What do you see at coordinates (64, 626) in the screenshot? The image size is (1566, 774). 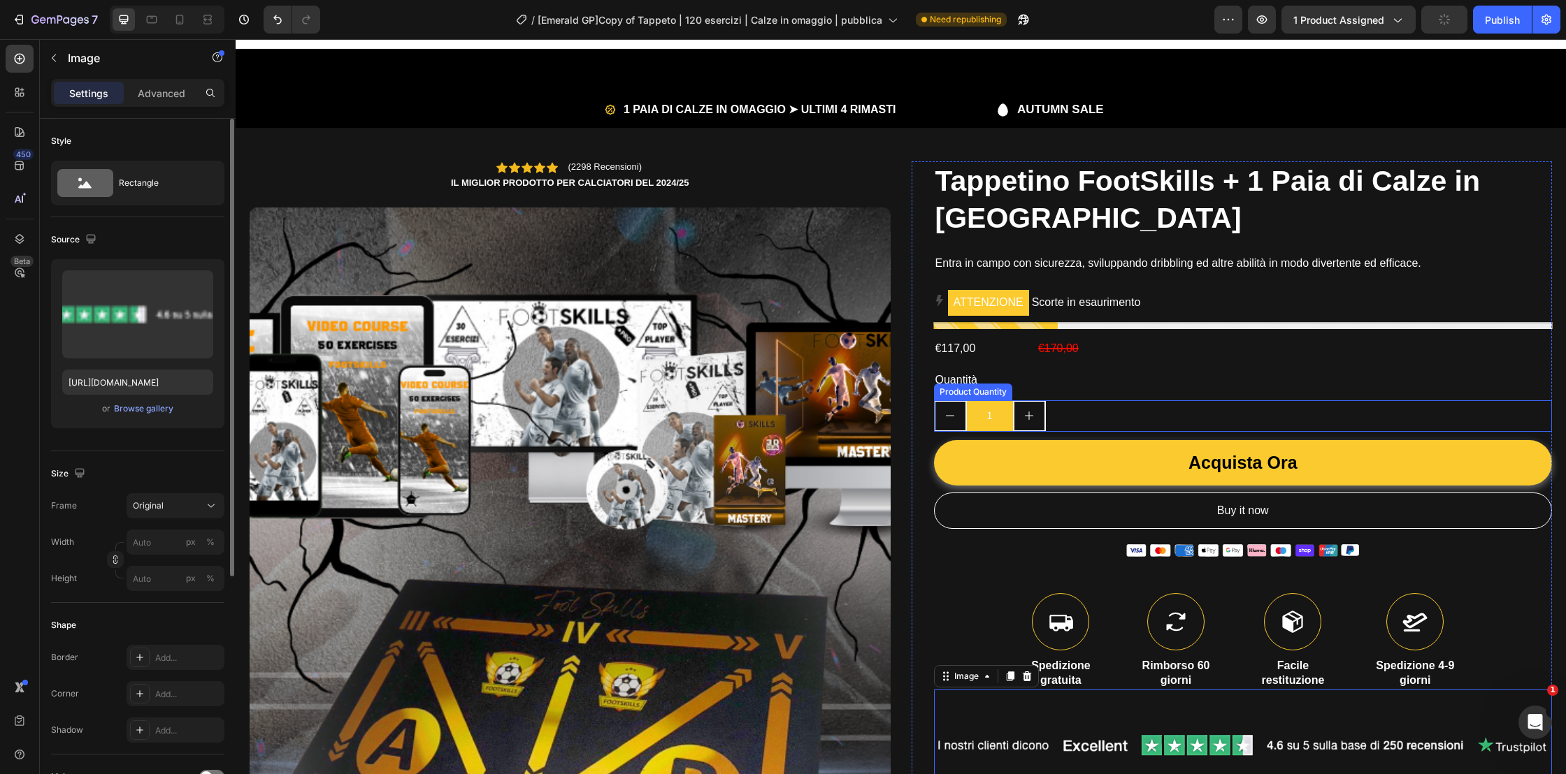 I see `div: Shape` at bounding box center [64, 626].